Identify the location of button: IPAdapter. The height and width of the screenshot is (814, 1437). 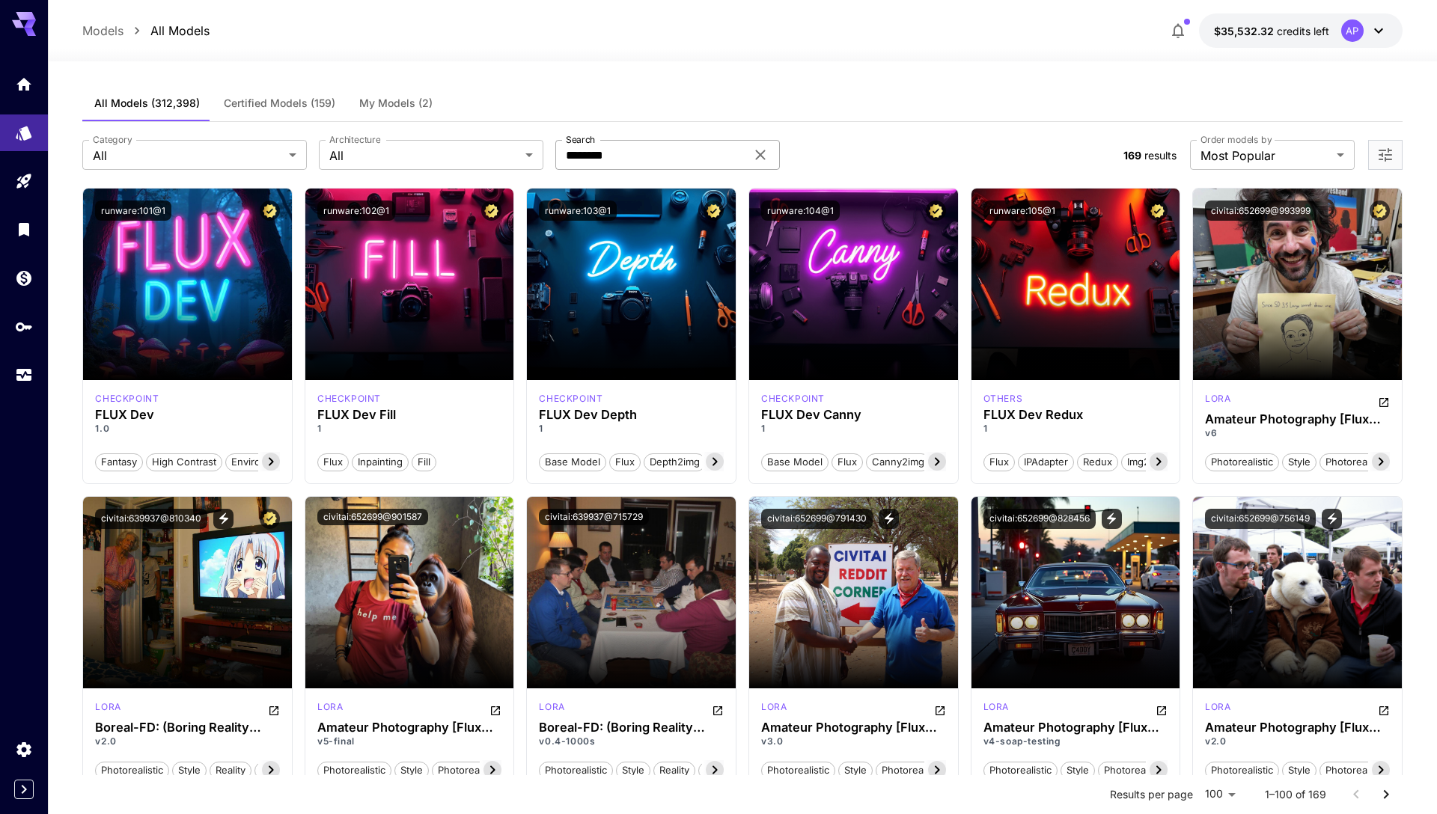
(1045, 462).